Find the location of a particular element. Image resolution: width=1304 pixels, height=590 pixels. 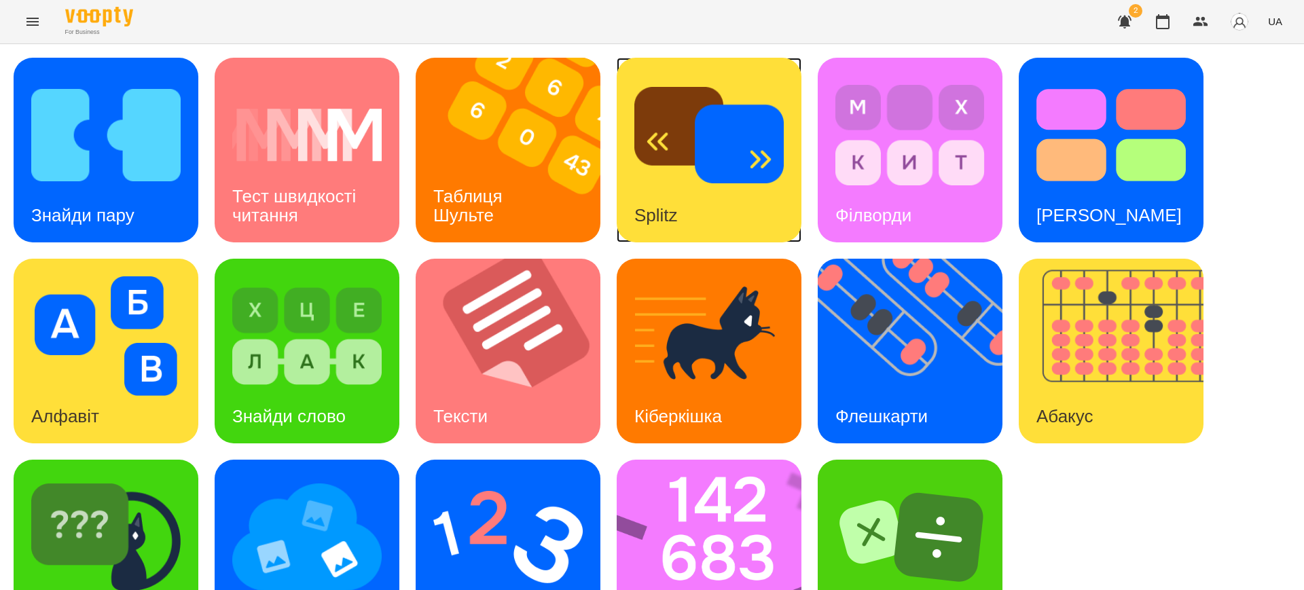

button: Menu is located at coordinates (33, 22).